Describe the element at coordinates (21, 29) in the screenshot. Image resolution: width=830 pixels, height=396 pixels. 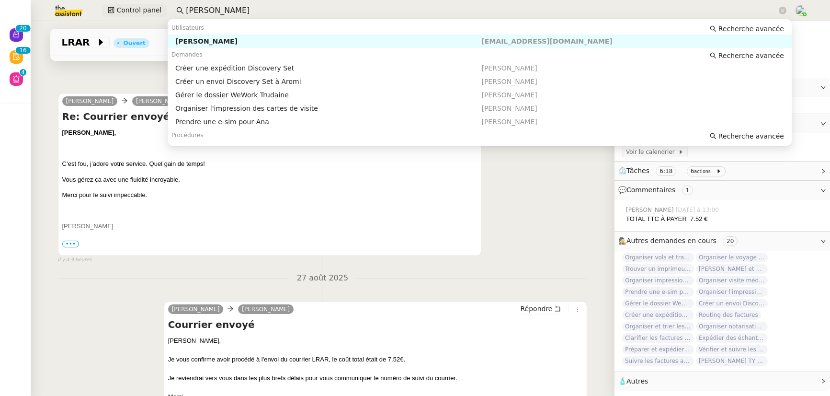
I see `p: 2` at that location.